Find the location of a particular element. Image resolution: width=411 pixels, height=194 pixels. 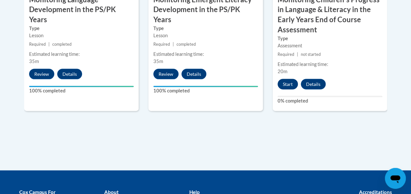

span: not started is located at coordinates (310, 54).